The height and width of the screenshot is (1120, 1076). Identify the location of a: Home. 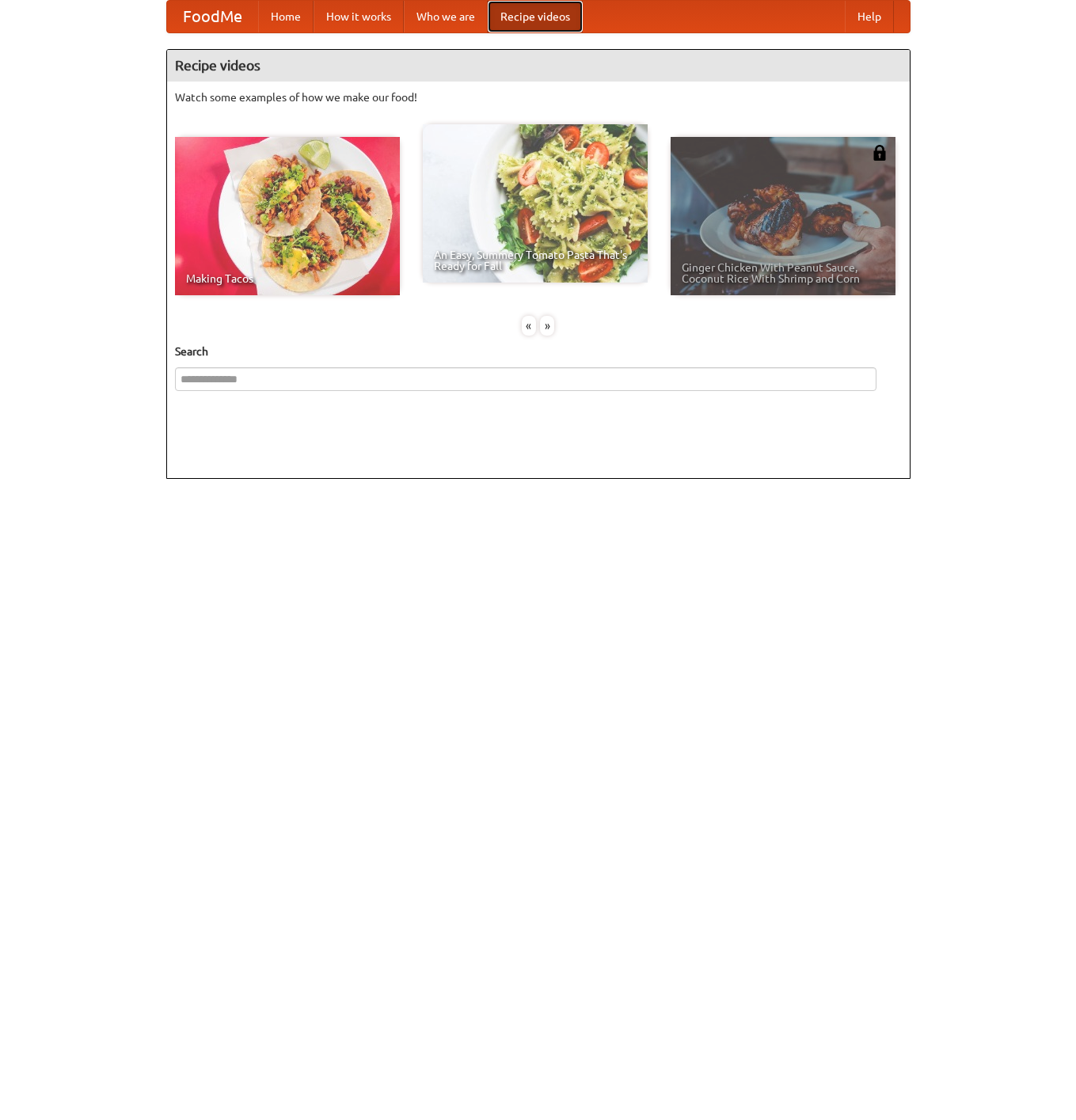
(286, 17).